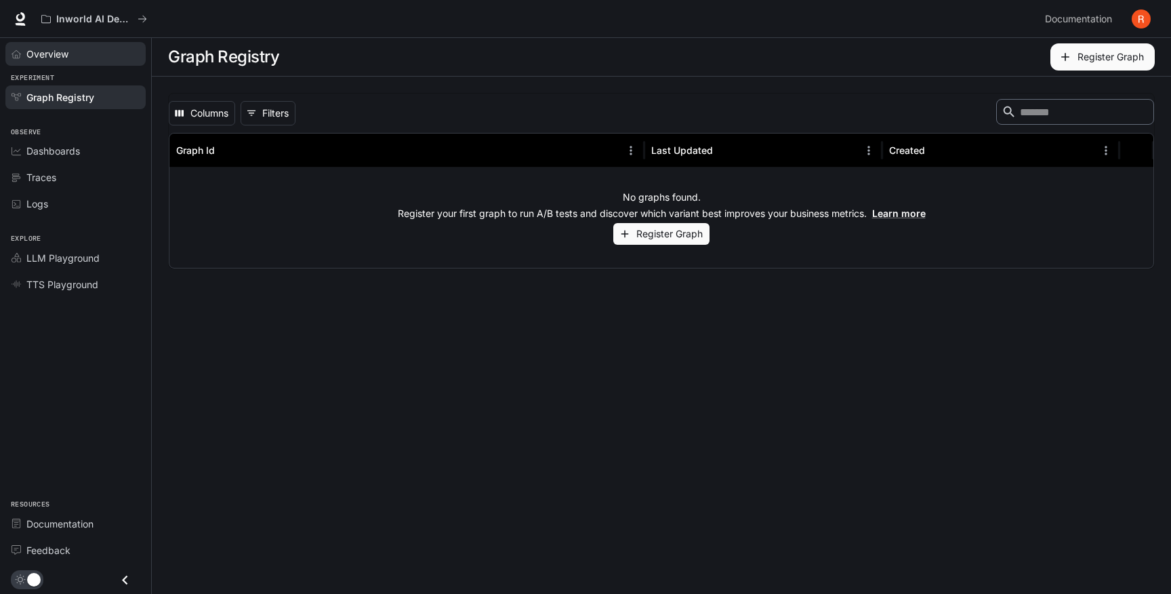 The height and width of the screenshot is (594, 1171). What do you see at coordinates (202, 113) in the screenshot?
I see `button: Select columns` at bounding box center [202, 113].